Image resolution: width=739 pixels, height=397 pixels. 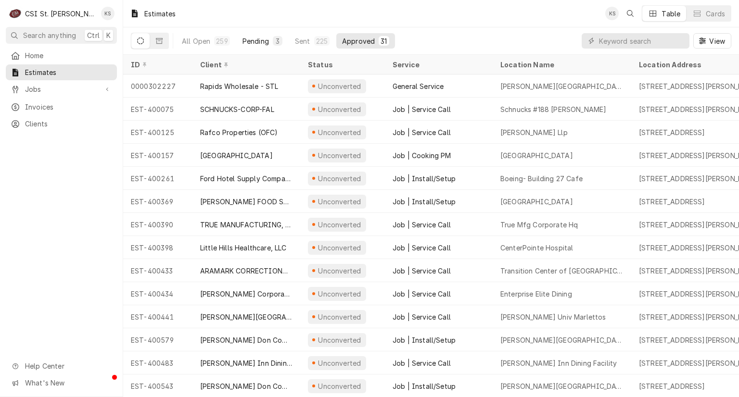 I want to click on span: Ctrl, so click(x=93, y=35).